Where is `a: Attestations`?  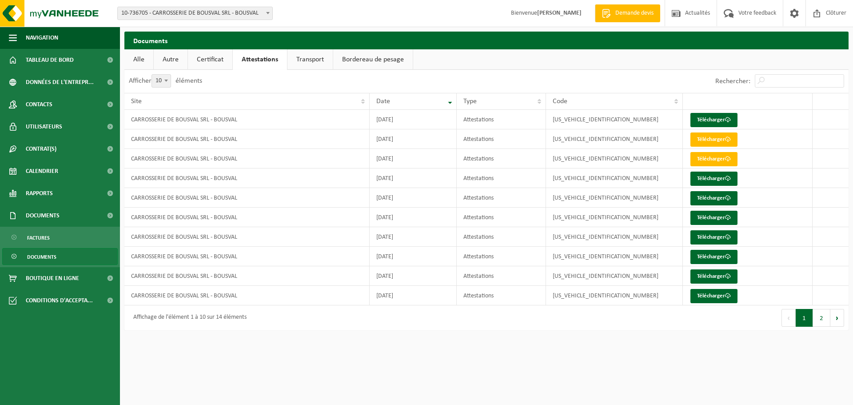
a: Attestations is located at coordinates (260, 60).